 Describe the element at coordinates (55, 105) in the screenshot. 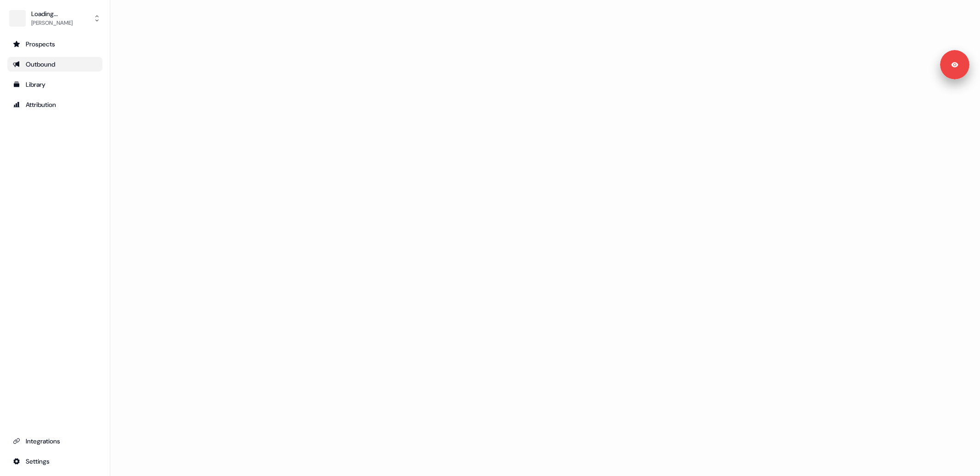

I see `a: Go to attribution` at that location.